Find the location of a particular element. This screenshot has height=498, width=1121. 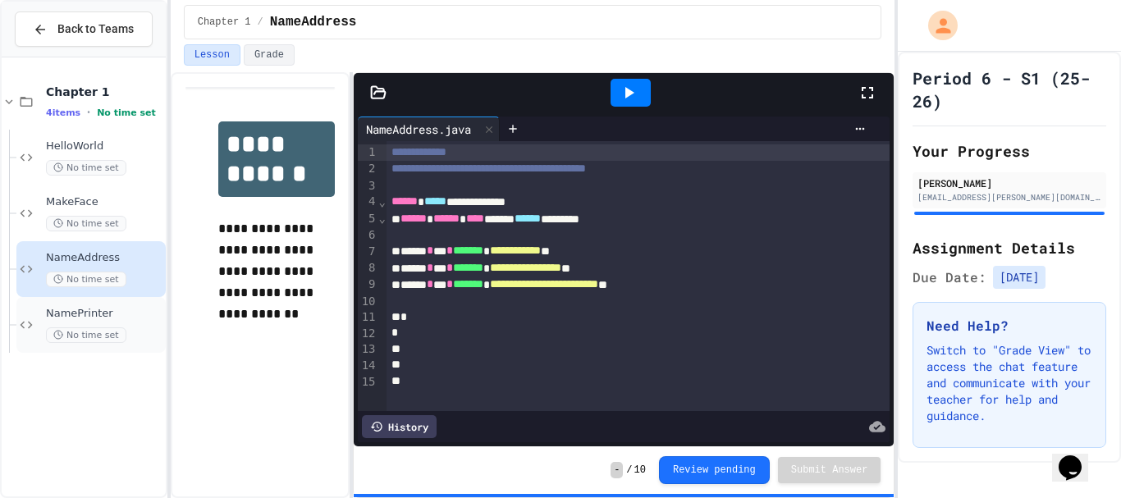

button: Submit Answer is located at coordinates (830, 470).